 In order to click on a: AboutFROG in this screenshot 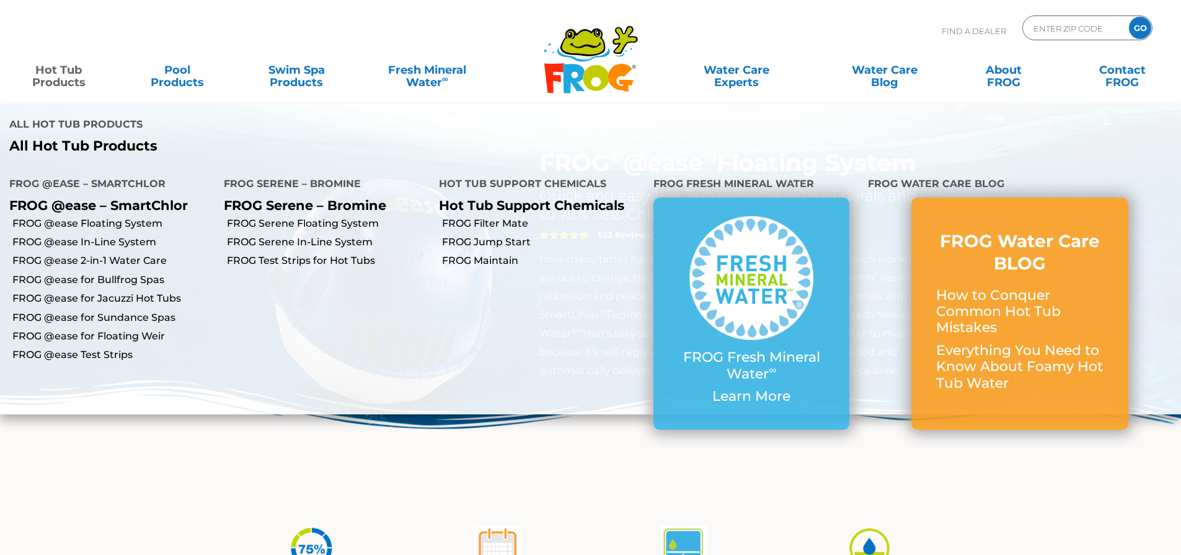, I will do `click(1003, 70)`.